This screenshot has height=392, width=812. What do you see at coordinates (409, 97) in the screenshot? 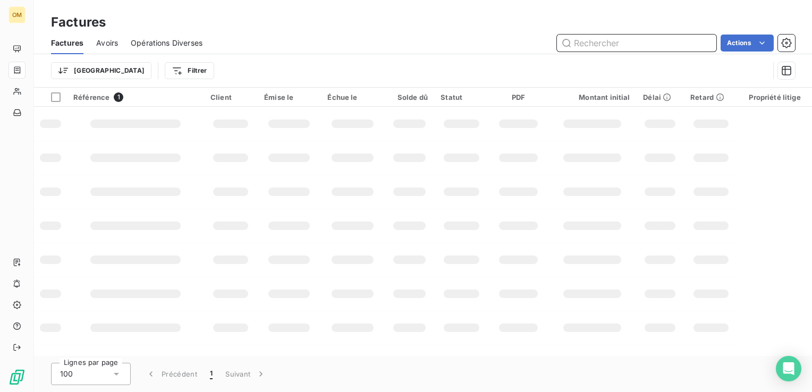
I see `div: Solde dû` at bounding box center [409, 97].